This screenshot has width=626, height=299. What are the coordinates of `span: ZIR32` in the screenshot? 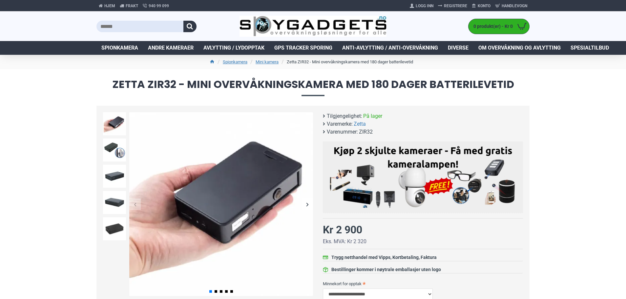 It's located at (366, 132).